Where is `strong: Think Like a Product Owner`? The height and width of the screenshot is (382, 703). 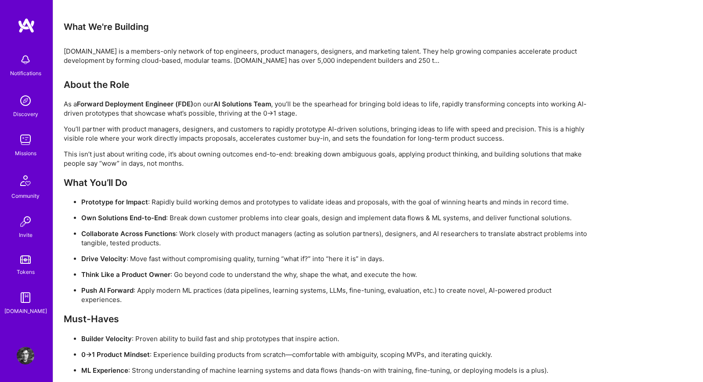 strong: Think Like a Product Owner is located at coordinates (126, 274).